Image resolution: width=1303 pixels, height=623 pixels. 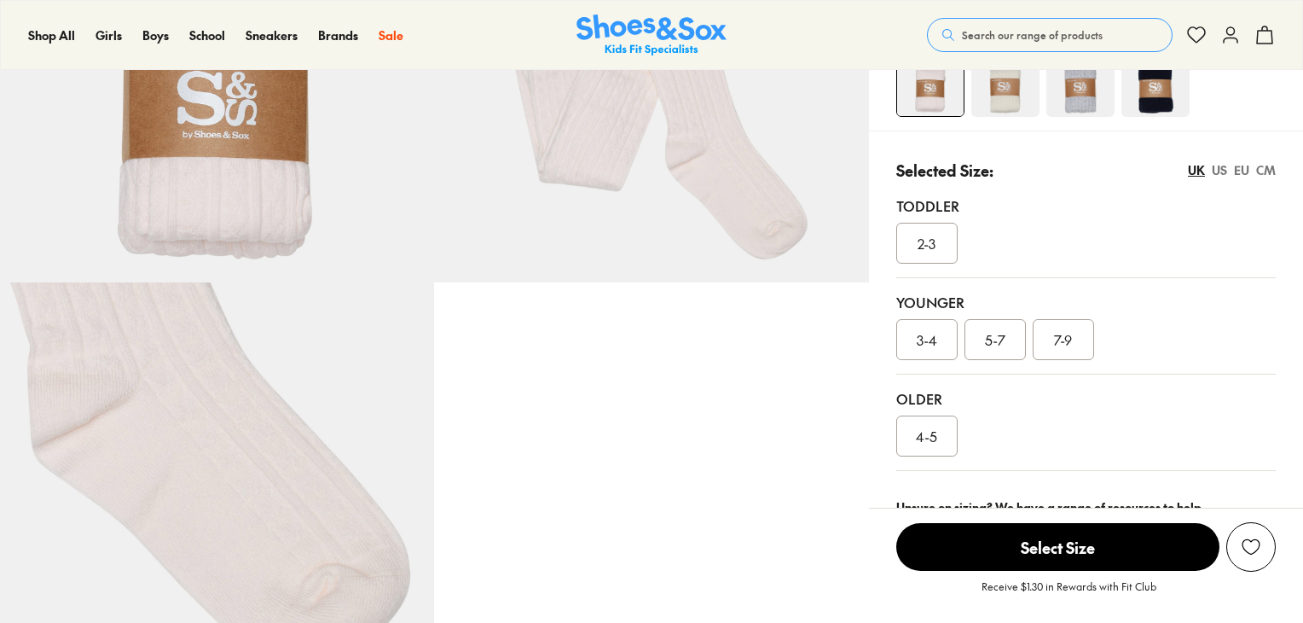 What do you see at coordinates (207, 35) in the screenshot?
I see `a: School` at bounding box center [207, 35].